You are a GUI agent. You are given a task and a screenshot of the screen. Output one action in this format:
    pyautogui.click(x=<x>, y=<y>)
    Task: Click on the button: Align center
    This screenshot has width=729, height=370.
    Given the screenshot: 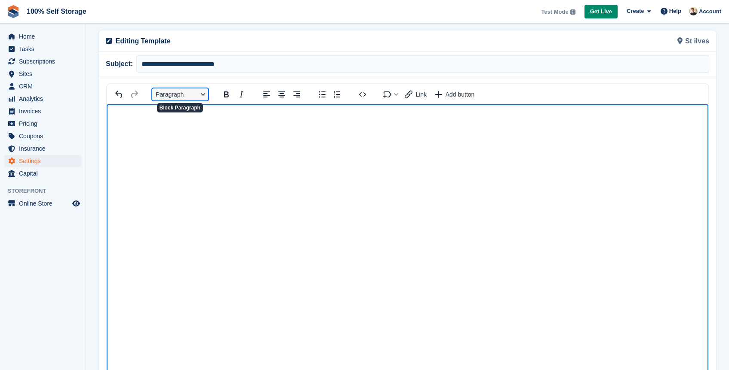 What is the action you would take?
    pyautogui.click(x=282, y=95)
    